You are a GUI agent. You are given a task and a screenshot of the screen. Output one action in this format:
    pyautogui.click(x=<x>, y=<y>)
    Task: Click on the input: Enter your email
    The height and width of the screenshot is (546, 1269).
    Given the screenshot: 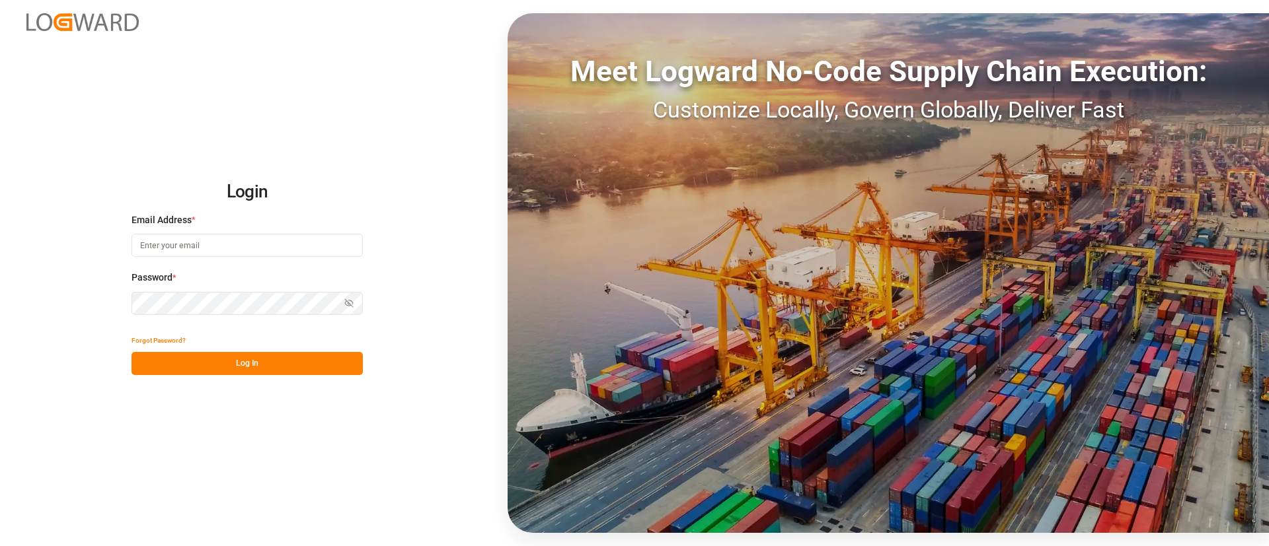 What is the action you would take?
    pyautogui.click(x=247, y=245)
    